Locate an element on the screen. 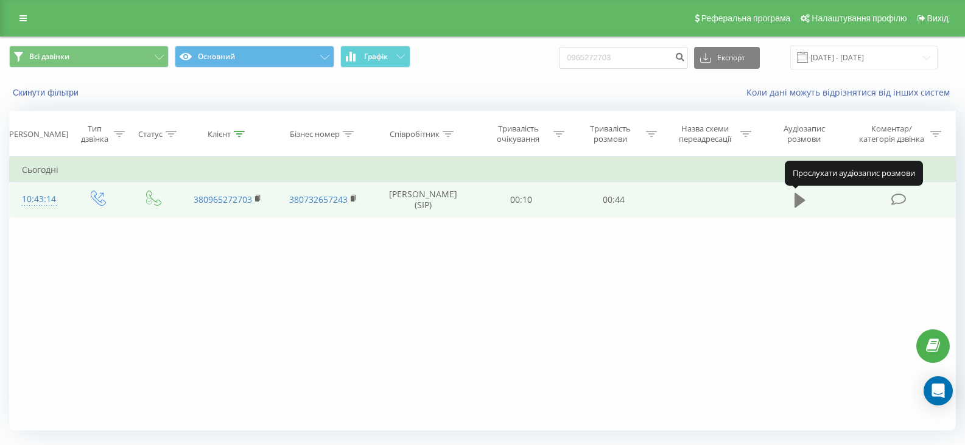 This screenshot has width=965, height=445. div: Коментар/категорія дзвінка is located at coordinates (891, 134).